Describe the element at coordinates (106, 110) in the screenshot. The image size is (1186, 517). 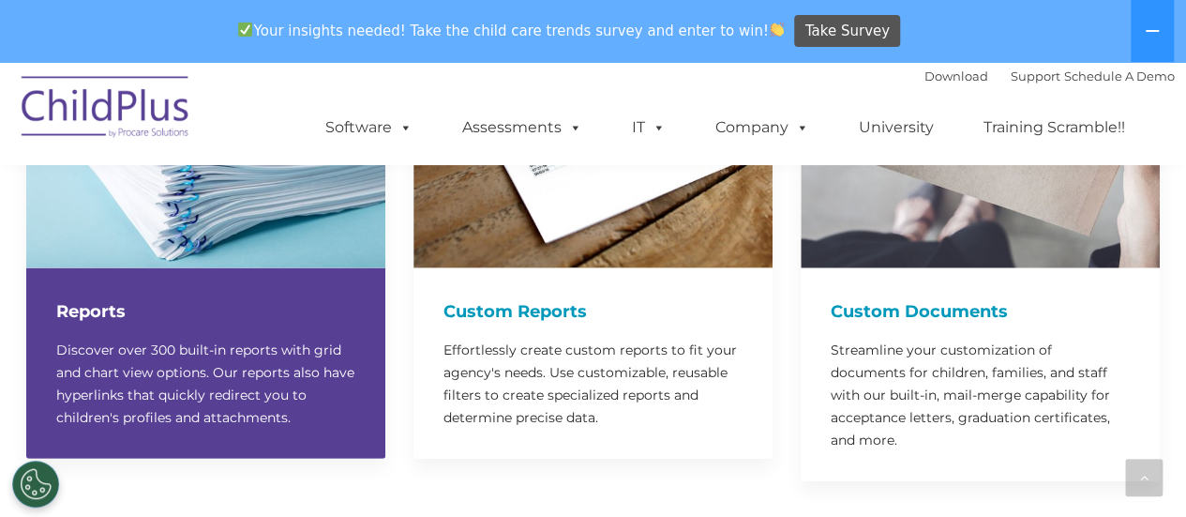
I see `img: ChildPlus by Procare Solutions` at that location.